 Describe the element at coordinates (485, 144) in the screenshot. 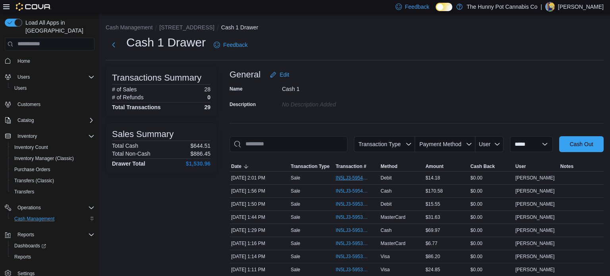

I see `span: User` at that location.